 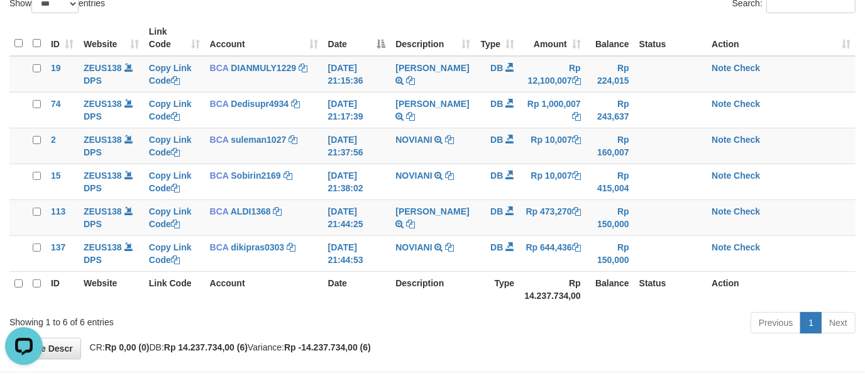 What do you see at coordinates (553, 217) in the screenshot?
I see `td: Rp 473,270` at bounding box center [553, 217].